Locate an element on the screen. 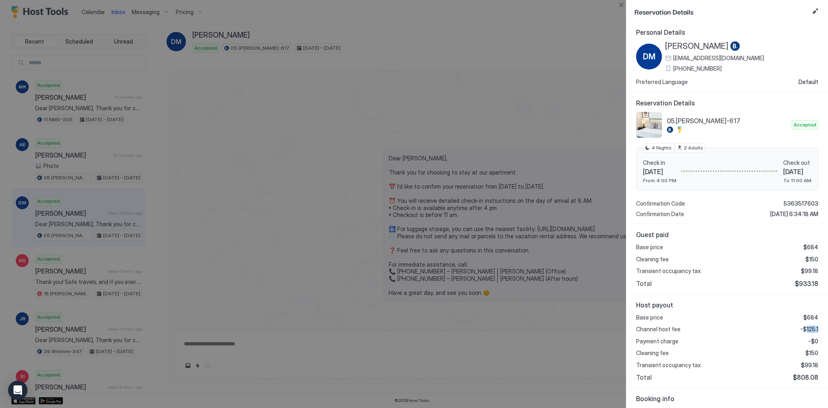 Image resolution: width=828 pixels, height=408 pixels. span: -$0 is located at coordinates (813, 341).